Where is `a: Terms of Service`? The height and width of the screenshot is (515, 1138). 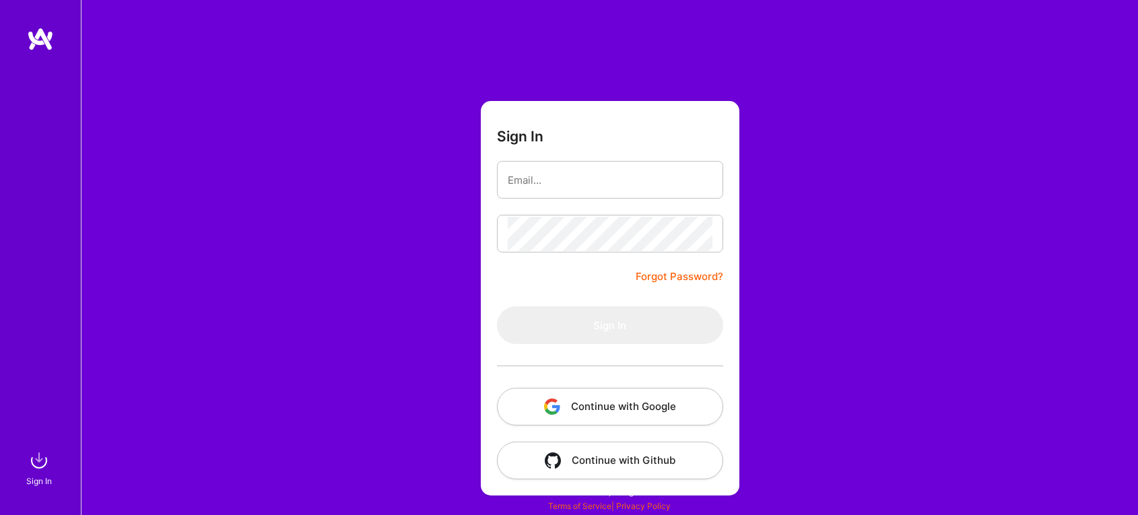
a: Terms of Service is located at coordinates (580, 506).